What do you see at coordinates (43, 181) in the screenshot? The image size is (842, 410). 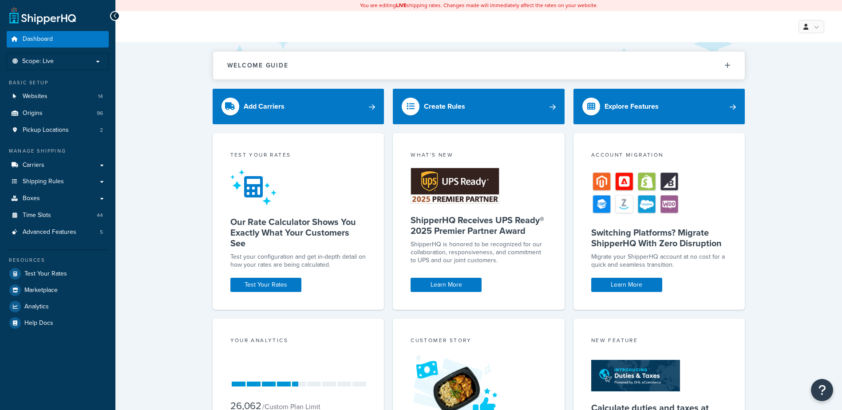 I see `span: Shipping Rules` at bounding box center [43, 181].